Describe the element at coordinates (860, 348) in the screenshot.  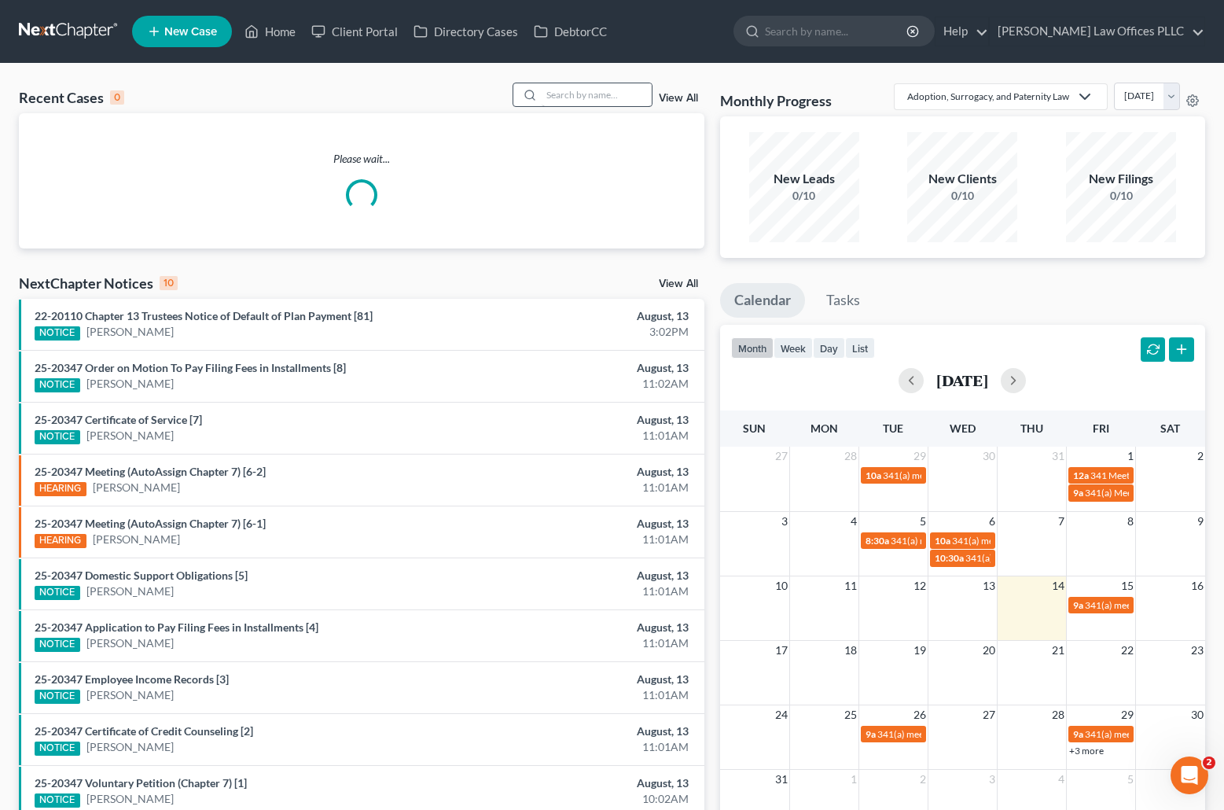
I see `button: list` at that location.